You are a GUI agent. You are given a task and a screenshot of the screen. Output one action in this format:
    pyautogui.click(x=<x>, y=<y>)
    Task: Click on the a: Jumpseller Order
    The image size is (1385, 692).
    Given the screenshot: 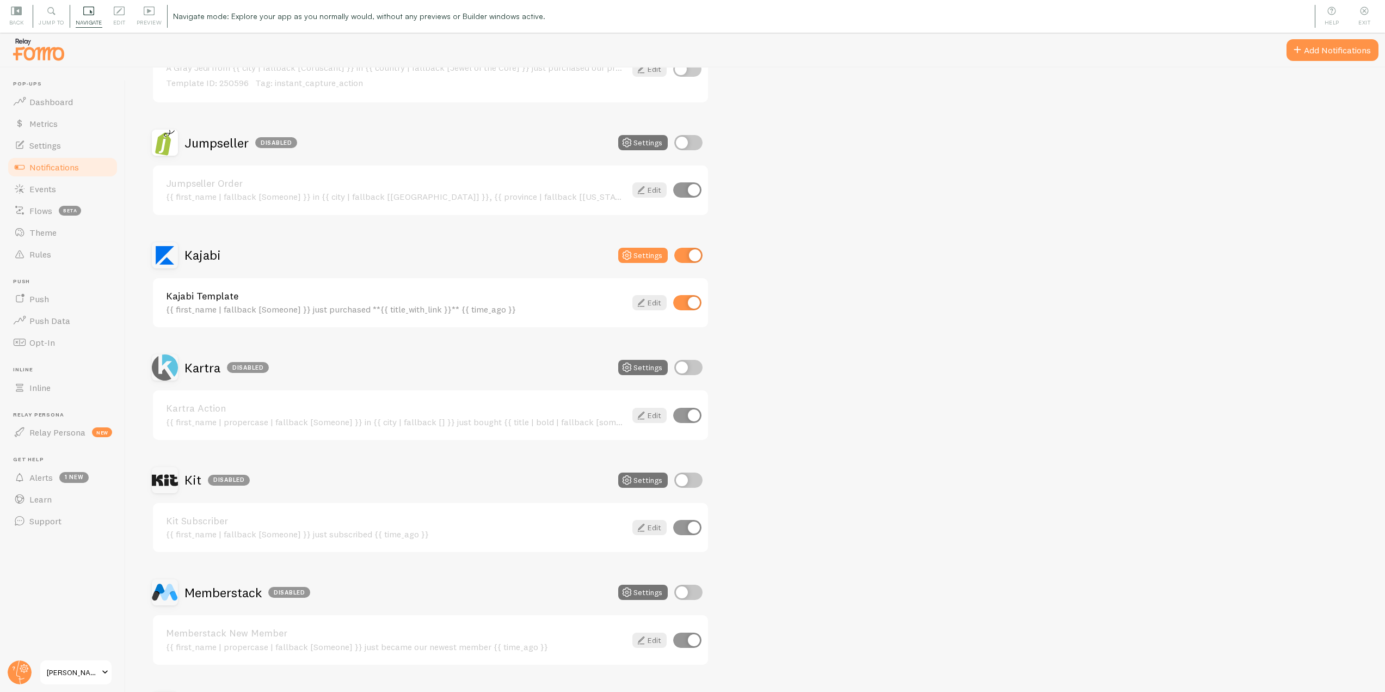 What is the action you would take?
    pyautogui.click(x=396, y=183)
    